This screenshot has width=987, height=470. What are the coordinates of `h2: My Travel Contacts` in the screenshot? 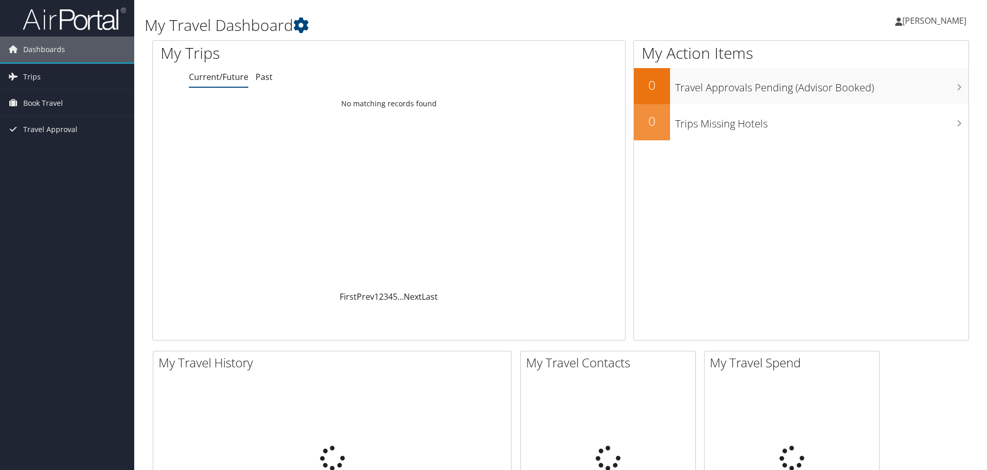 It's located at (611, 363).